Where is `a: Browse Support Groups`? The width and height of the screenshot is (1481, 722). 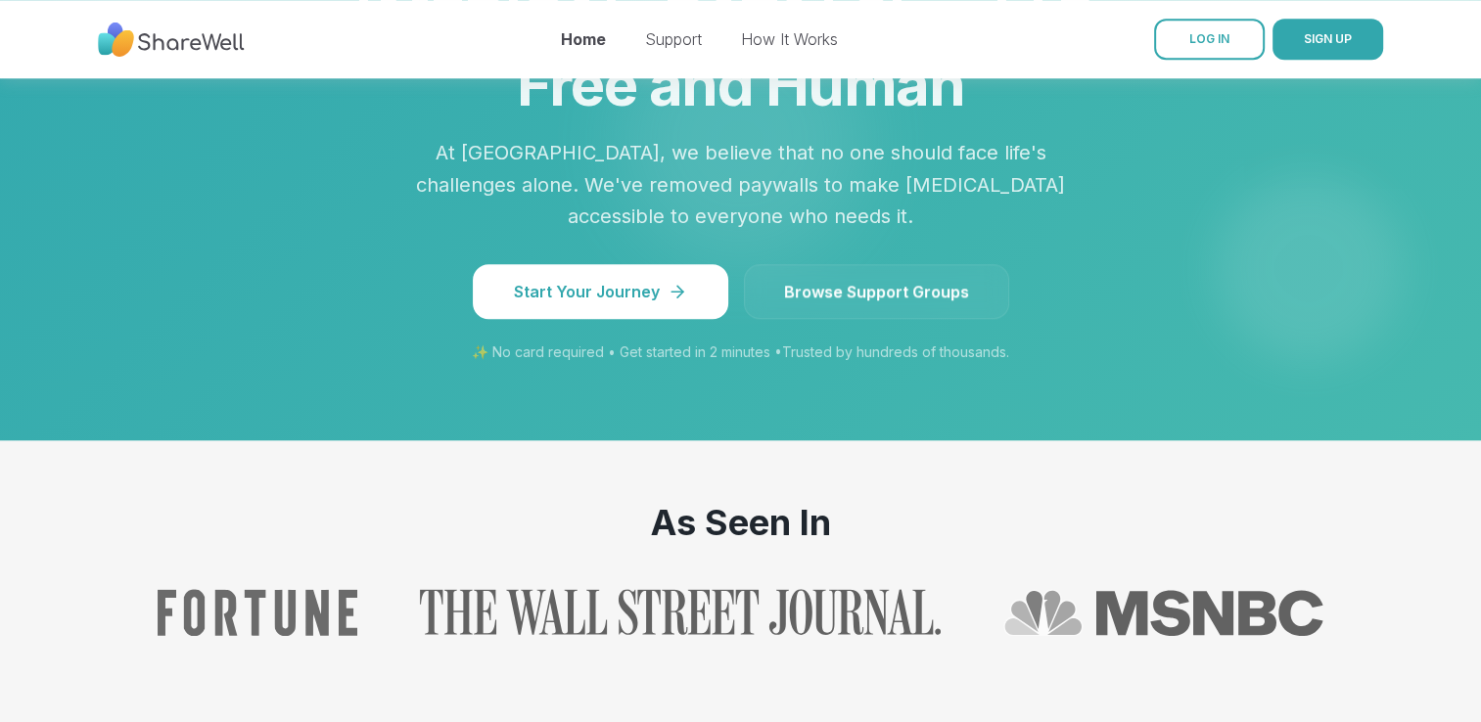 a: Browse Support Groups is located at coordinates (876, 292).